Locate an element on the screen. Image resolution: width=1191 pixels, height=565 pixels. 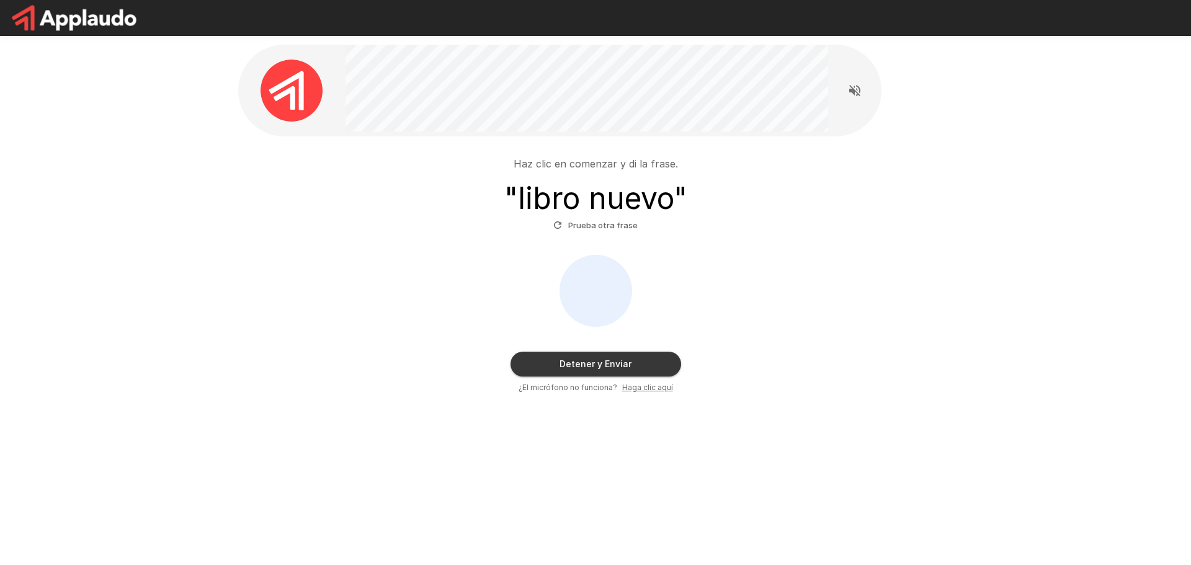
p: Haz clic en comenzar y di la frase. is located at coordinates (596, 164).